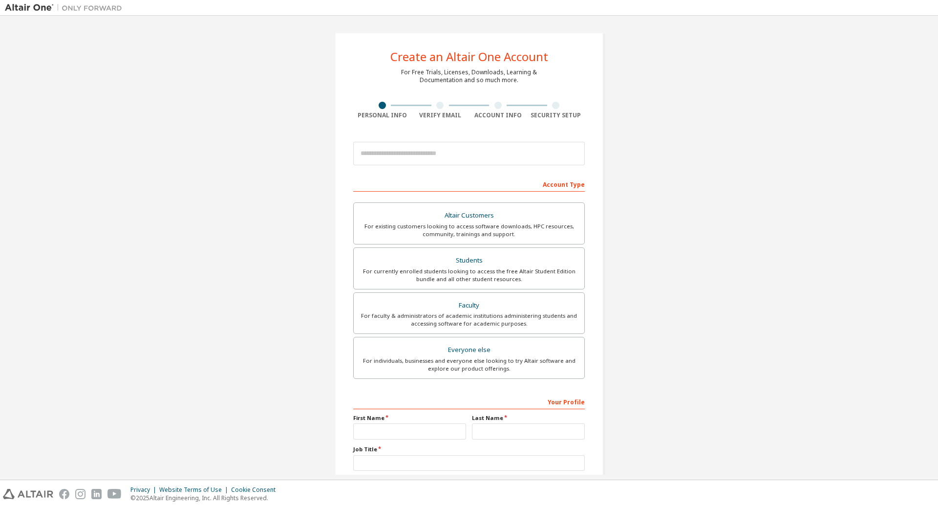 The width and height of the screenshot is (938, 508). Describe the element at coordinates (469, 76) in the screenshot. I see `div: For Free Trials, Licenses, Downloads, Learning & Documentation and so much more.` at that location.